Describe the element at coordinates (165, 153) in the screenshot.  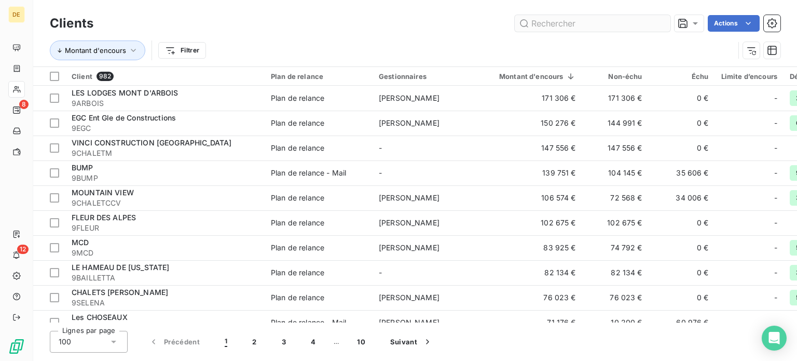
I see `span: 9CHALETM` at that location.